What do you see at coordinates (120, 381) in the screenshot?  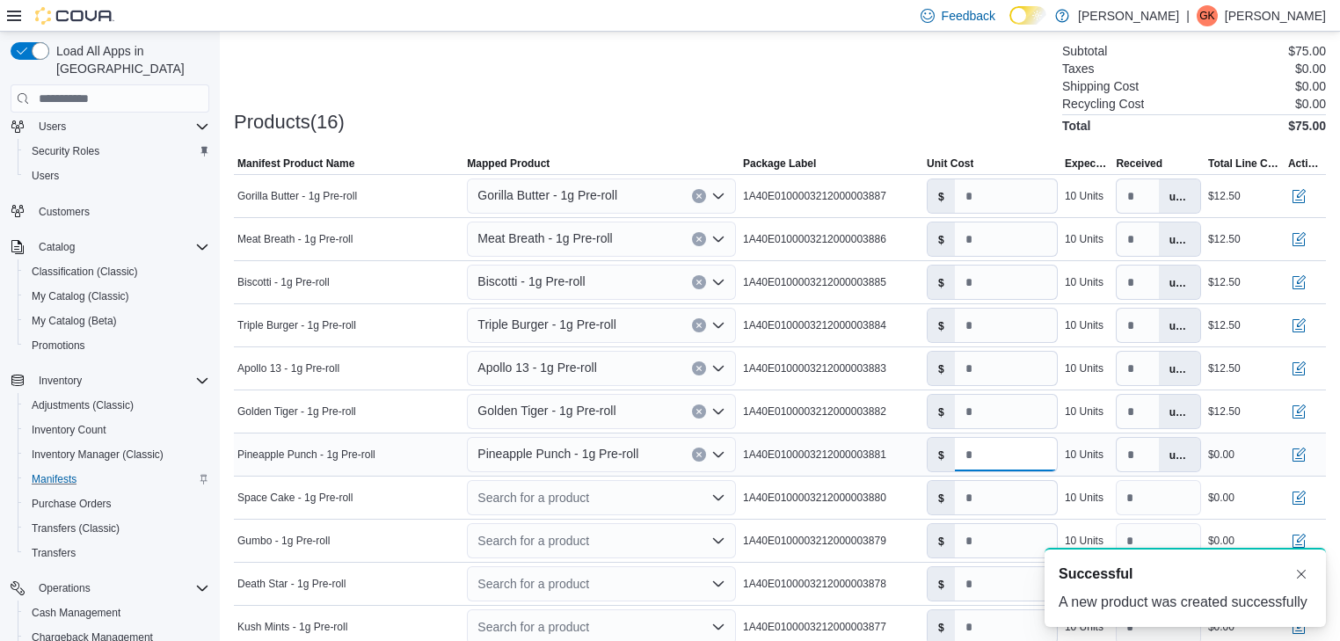 I see `span: Inventory` at bounding box center [120, 381].